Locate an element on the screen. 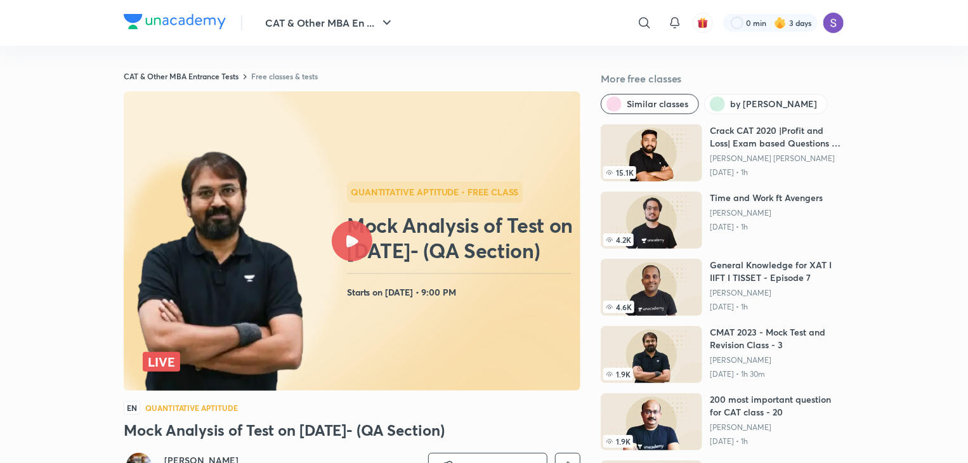 The image size is (968, 463). span: 4.2K is located at coordinates (618, 240).